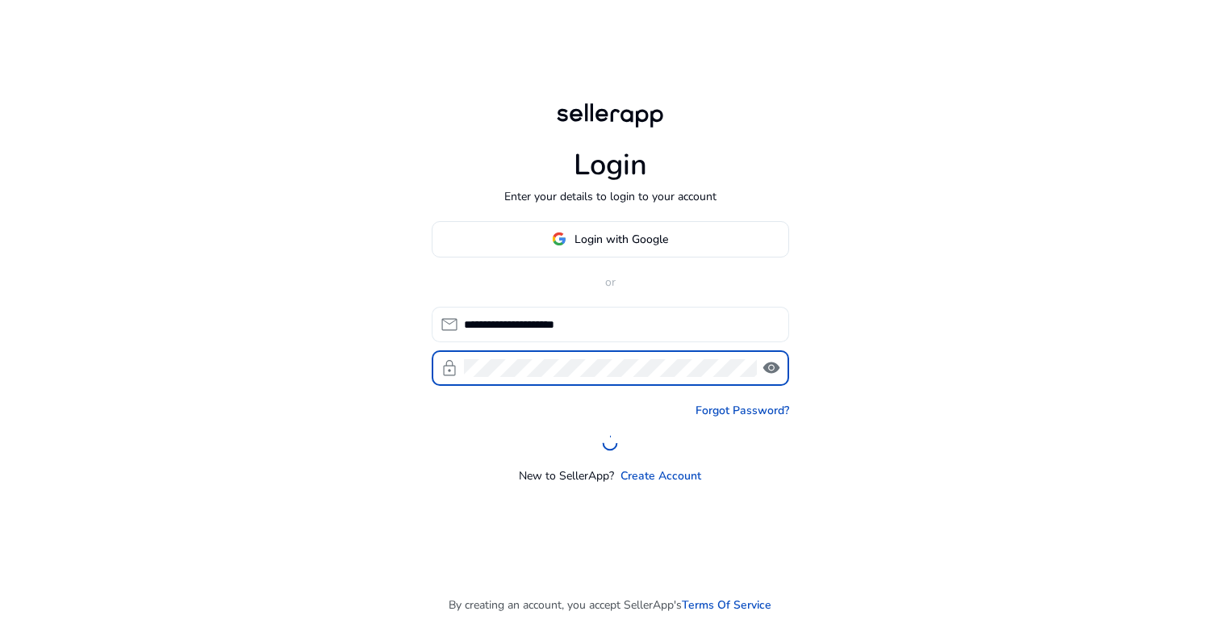 The image size is (1220, 628). I want to click on p: Enter your details to login to your account, so click(610, 196).